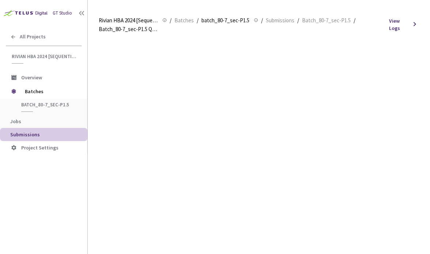  Describe the element at coordinates (16, 121) in the screenshot. I see `span: Jobs` at that location.